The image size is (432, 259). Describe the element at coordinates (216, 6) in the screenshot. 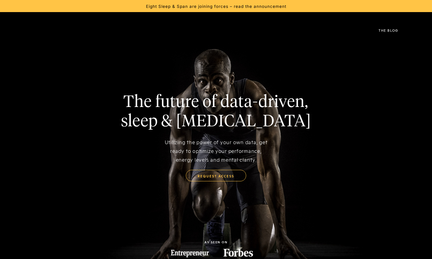

I see `a: Eight Sleep & Span are joining forces – read the announcement` at that location.